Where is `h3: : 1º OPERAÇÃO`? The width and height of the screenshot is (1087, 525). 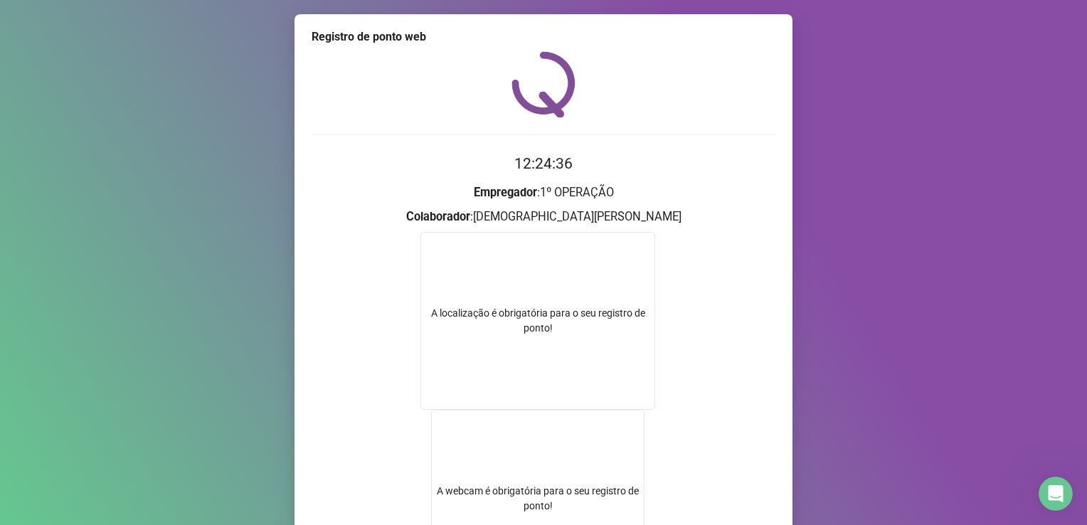
h3: : 1º OPERAÇÃO is located at coordinates (544, 193).